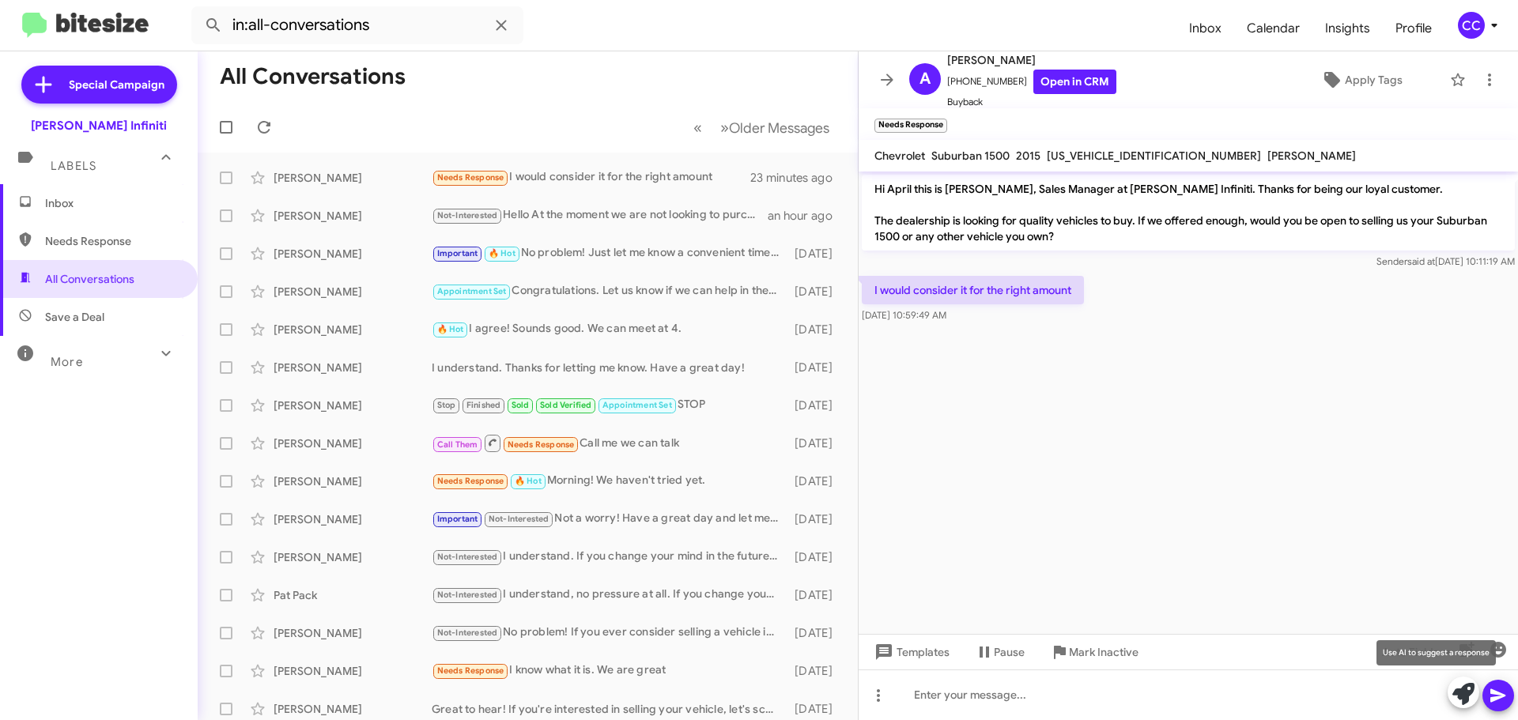  I want to click on small: Needs Response, so click(911, 126).